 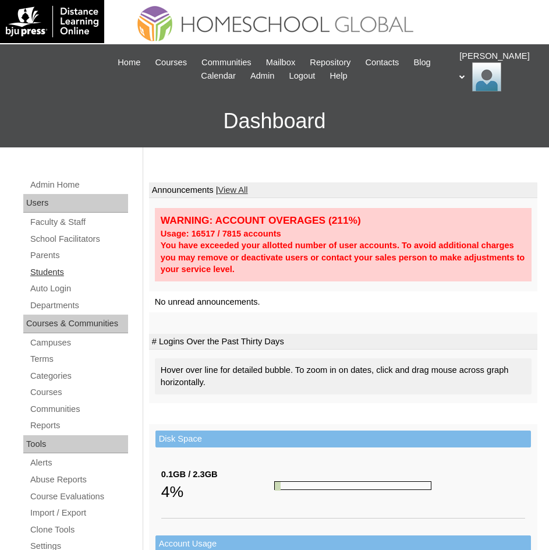 What do you see at coordinates (218, 76) in the screenshot?
I see `a: Calendar` at bounding box center [218, 76].